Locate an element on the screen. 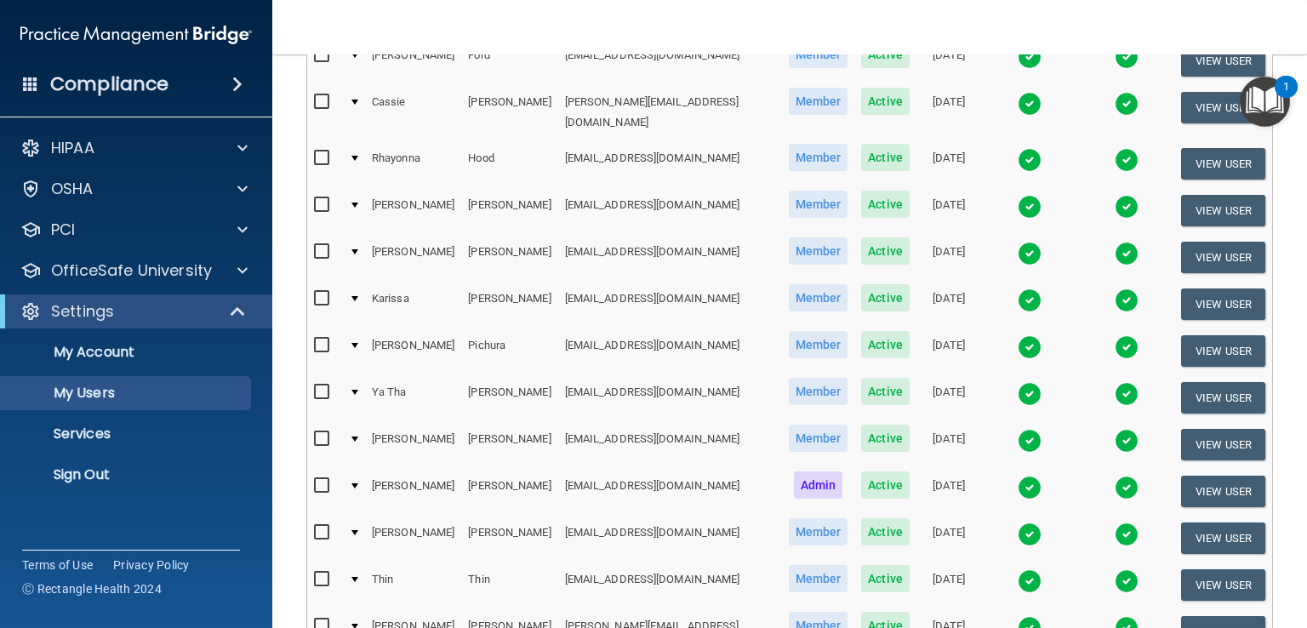 The height and width of the screenshot is (628, 1307). td: Ford is located at coordinates (509, 60).